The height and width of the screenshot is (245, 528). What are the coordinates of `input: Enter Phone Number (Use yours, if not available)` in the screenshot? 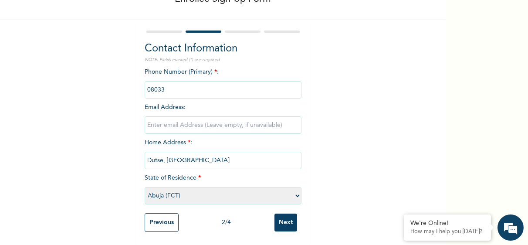 It's located at (223, 90).